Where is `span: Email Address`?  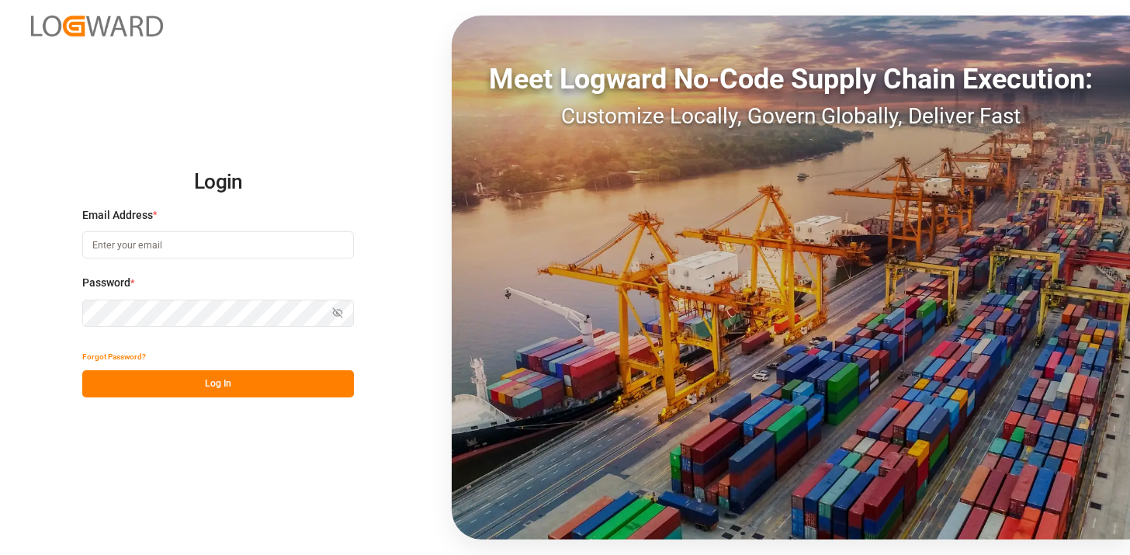
span: Email Address is located at coordinates (117, 215).